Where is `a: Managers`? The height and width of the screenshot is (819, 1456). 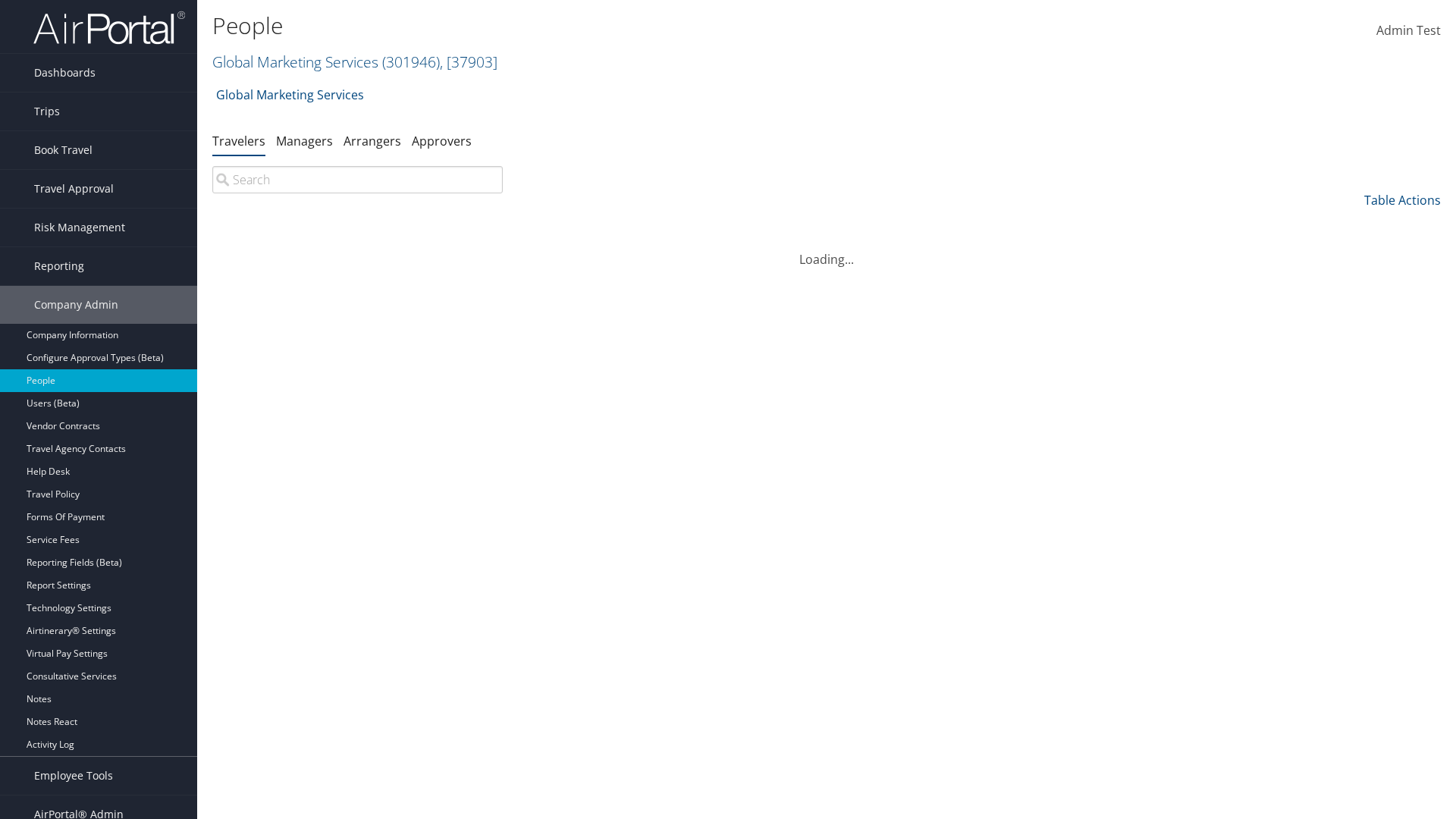 a: Managers is located at coordinates (304, 141).